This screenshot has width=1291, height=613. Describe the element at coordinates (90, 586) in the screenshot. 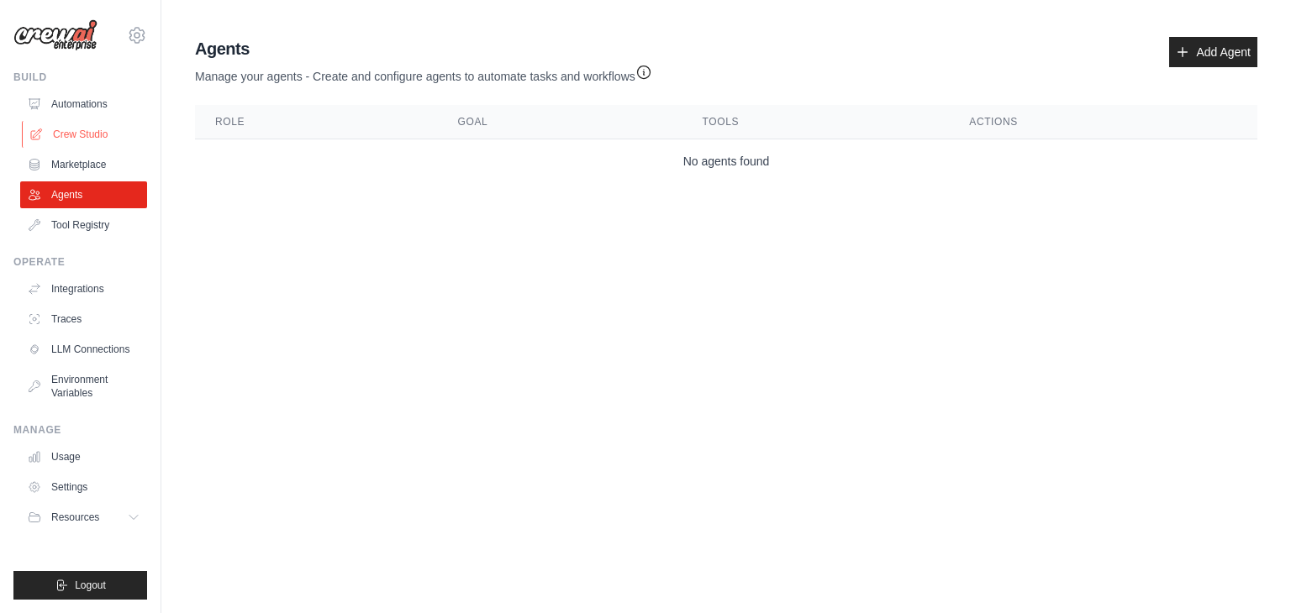

I see `span: Logout` at that location.